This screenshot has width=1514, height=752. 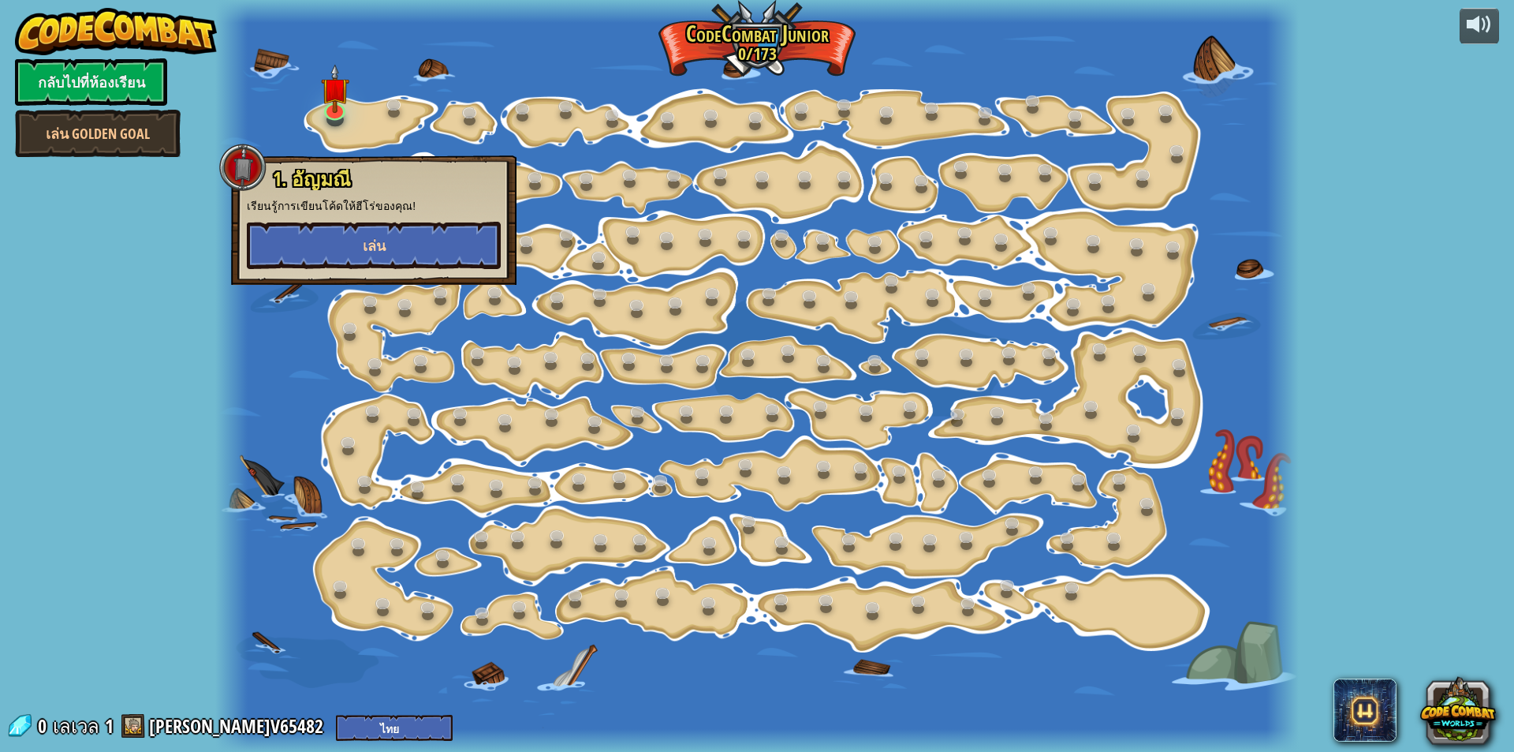 I want to click on span: เลเวล, so click(x=76, y=726).